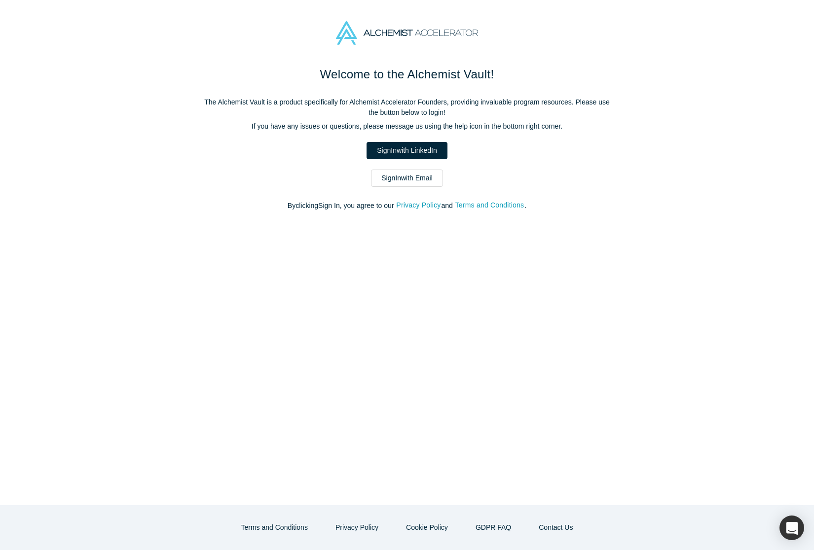  Describe the element at coordinates (407, 178) in the screenshot. I see `a: SignInwith Email` at that location.